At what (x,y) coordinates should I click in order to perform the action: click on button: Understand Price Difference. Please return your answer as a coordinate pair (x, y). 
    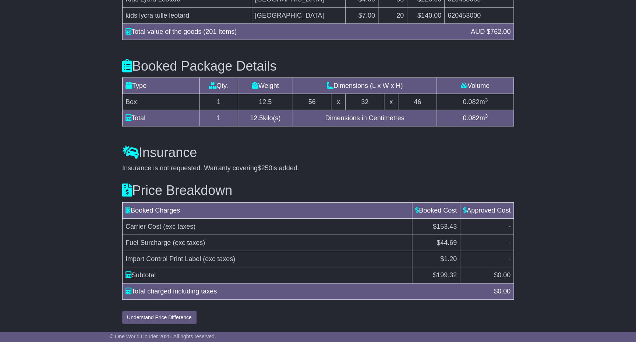
    Looking at the image, I should click on (159, 318).